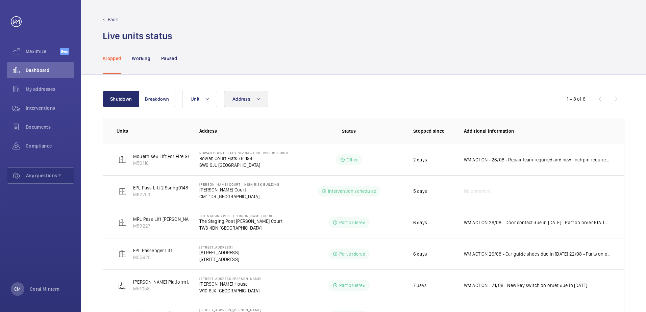 The height and width of the screenshot is (312, 646). I want to click on button: Shutdown, so click(121, 99).